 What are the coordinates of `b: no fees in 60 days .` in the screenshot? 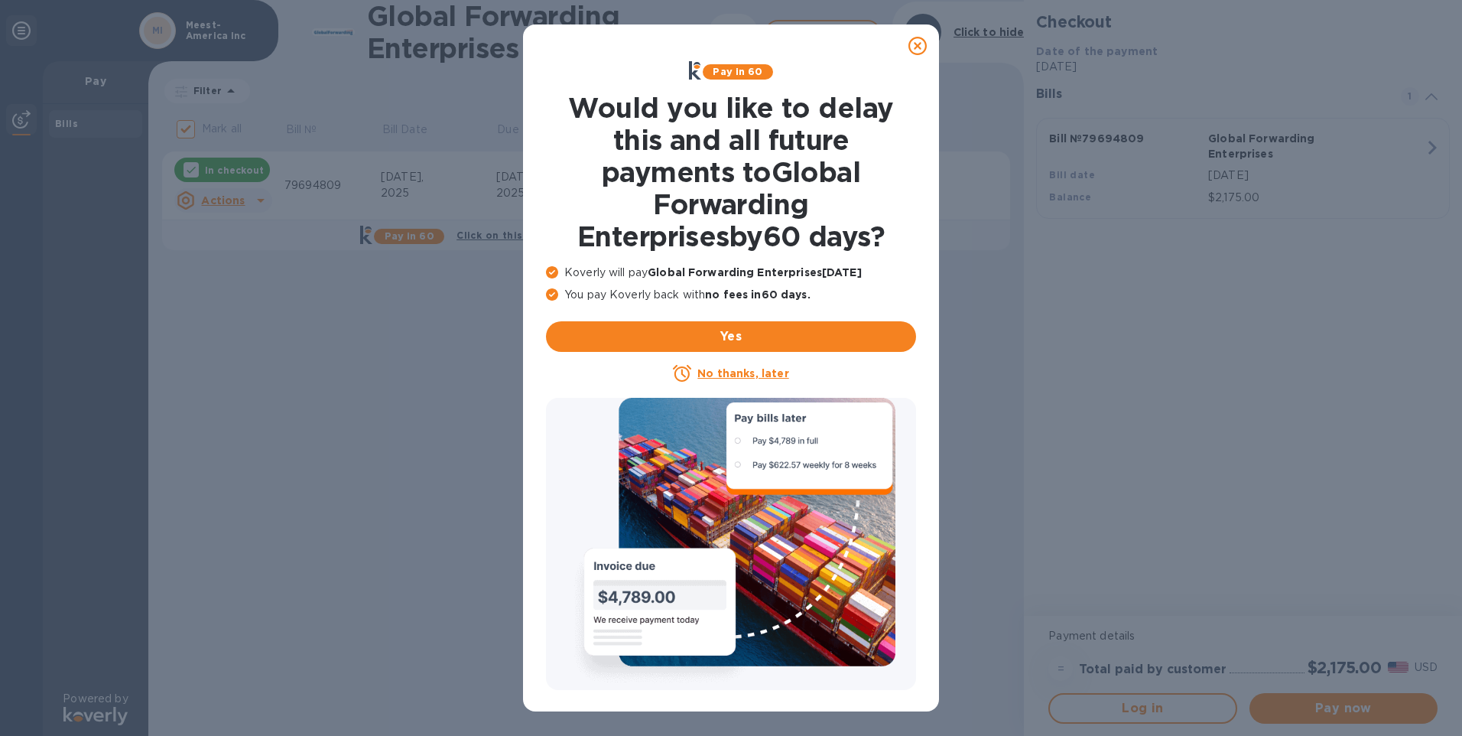 It's located at (757, 294).